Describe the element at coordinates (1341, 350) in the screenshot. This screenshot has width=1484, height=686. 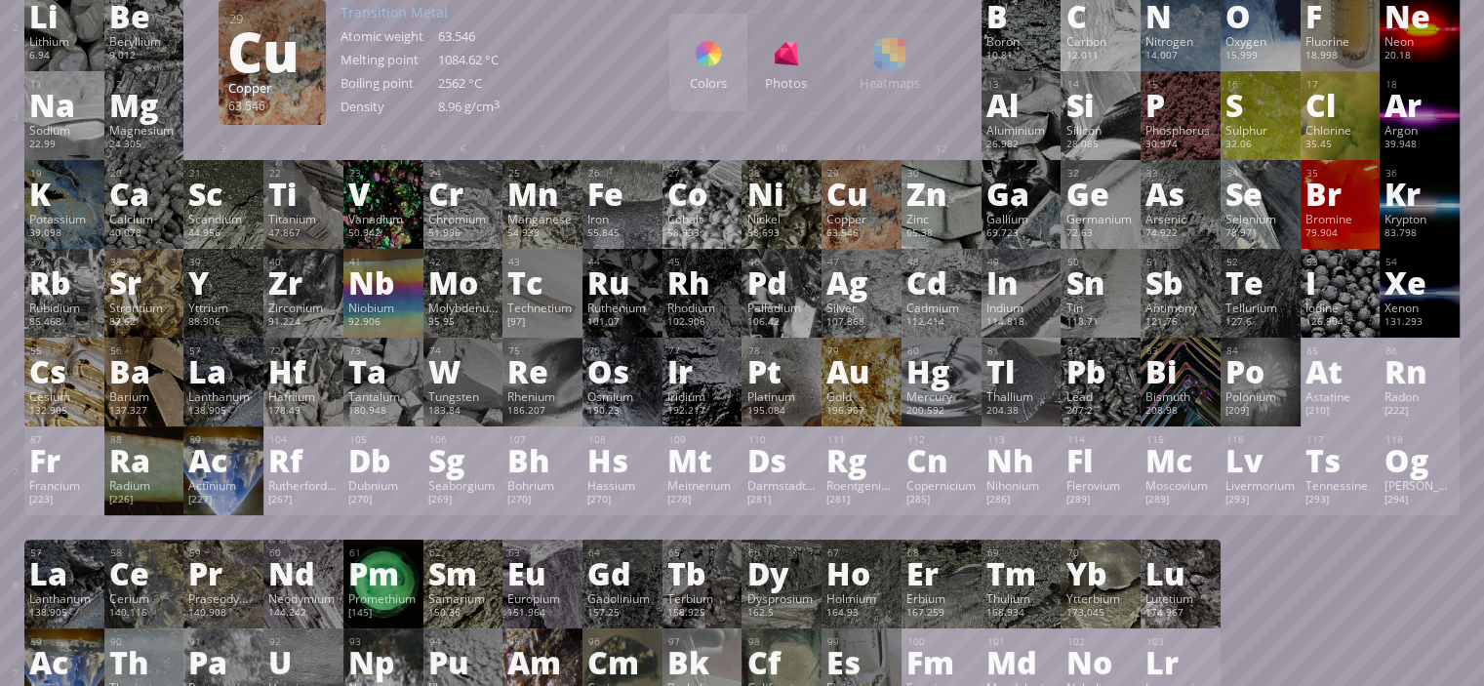
I see `div: 85` at that location.